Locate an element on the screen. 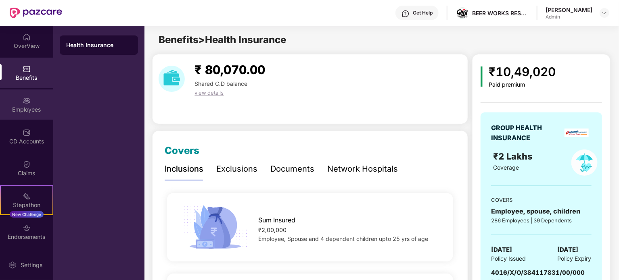 Image resolution: width=619 pixels, height=280 pixels. div: Exclusions is located at coordinates (237, 169).